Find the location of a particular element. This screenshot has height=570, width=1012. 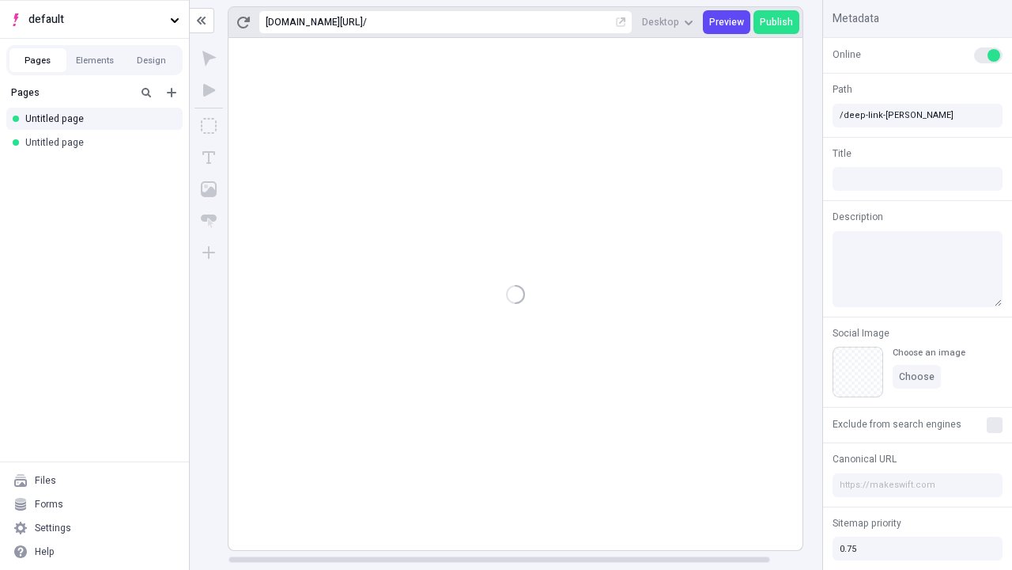

button: Add new is located at coordinates (172, 93).